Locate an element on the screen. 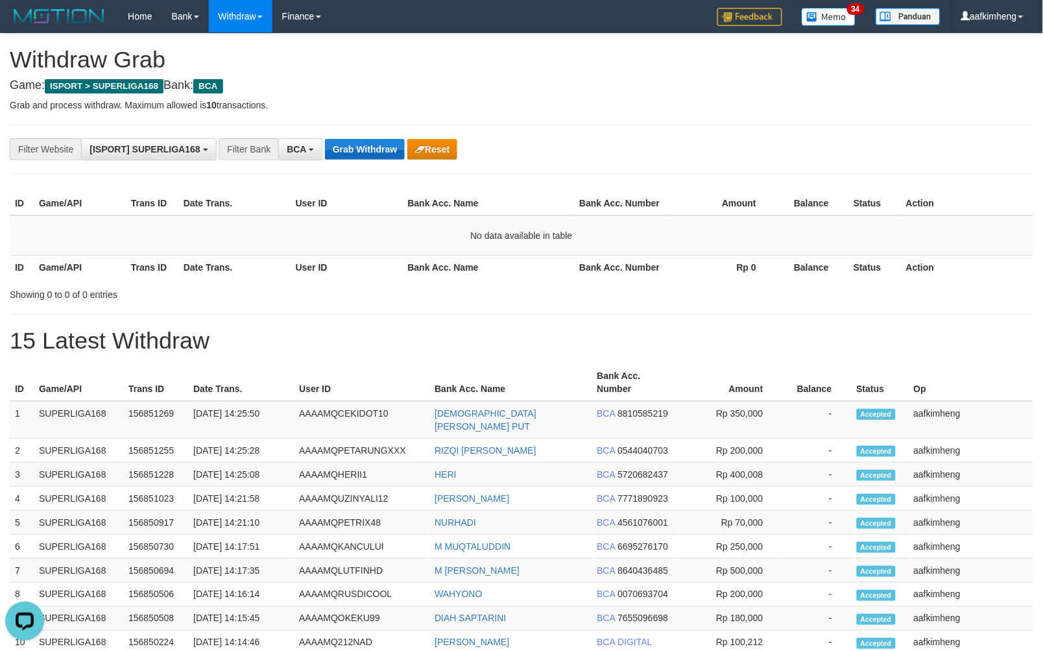 The image size is (1043, 651). button: Open LiveChat chat widget is located at coordinates (25, 25).